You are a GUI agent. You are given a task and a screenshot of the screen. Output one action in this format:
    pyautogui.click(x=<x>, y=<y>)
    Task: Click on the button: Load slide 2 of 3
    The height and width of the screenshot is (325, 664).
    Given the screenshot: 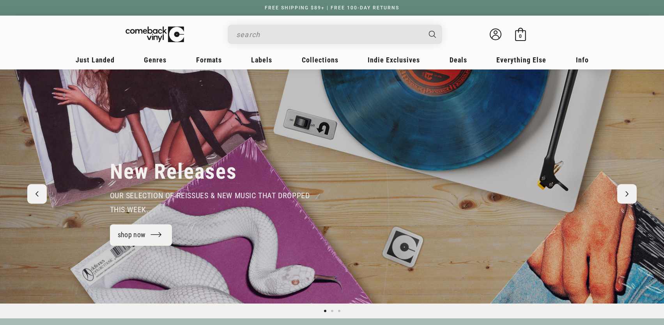 What is the action you would take?
    pyautogui.click(x=332, y=311)
    